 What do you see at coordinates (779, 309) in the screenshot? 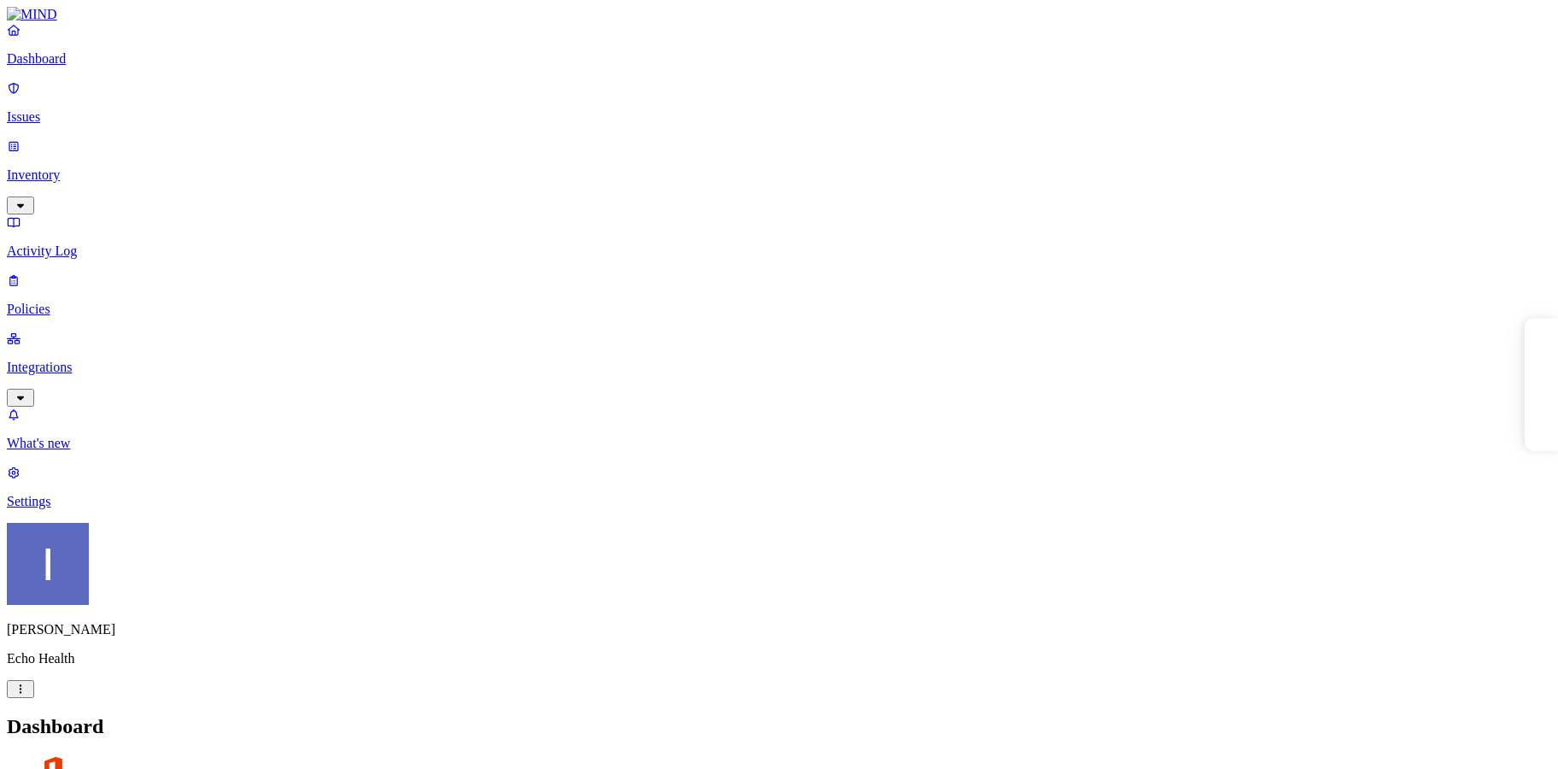
I see `p: Policies` at bounding box center [779, 309].